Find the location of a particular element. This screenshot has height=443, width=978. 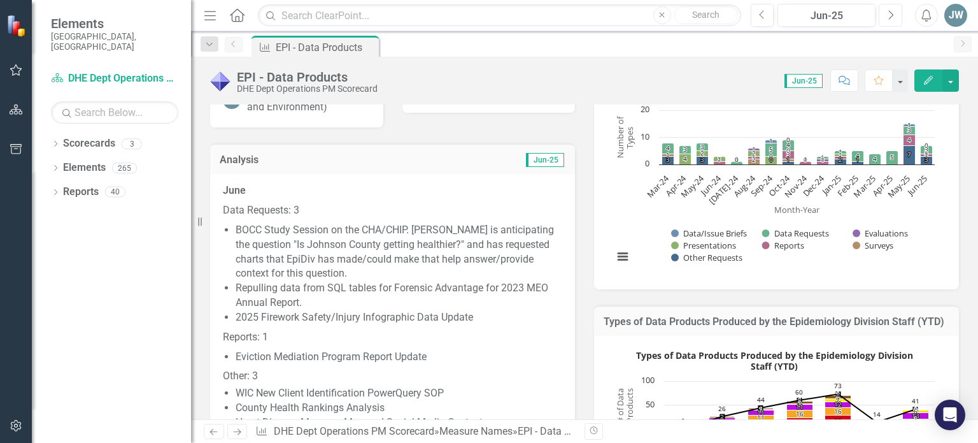

text: Feb-25 is located at coordinates (848, 185).